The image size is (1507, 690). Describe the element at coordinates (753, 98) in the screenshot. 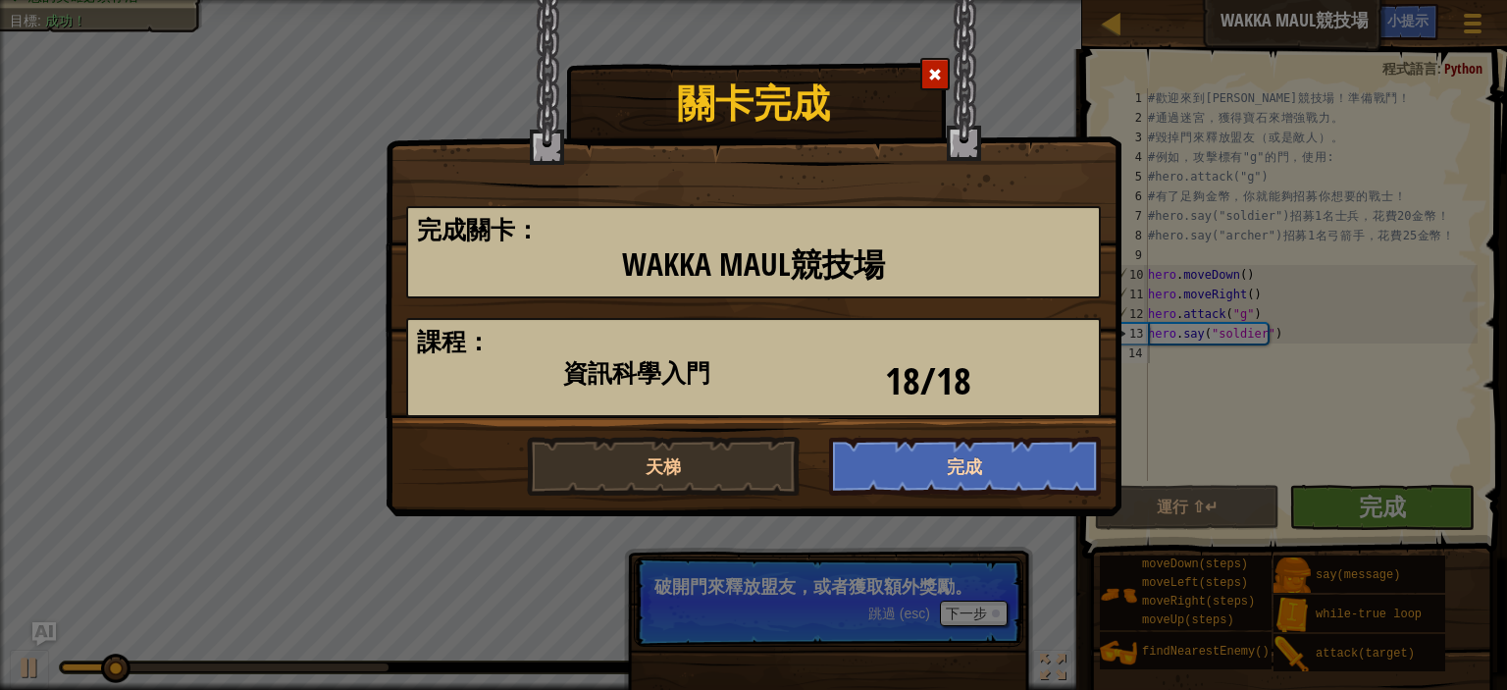

I see `h1: 關卡完成` at that location.